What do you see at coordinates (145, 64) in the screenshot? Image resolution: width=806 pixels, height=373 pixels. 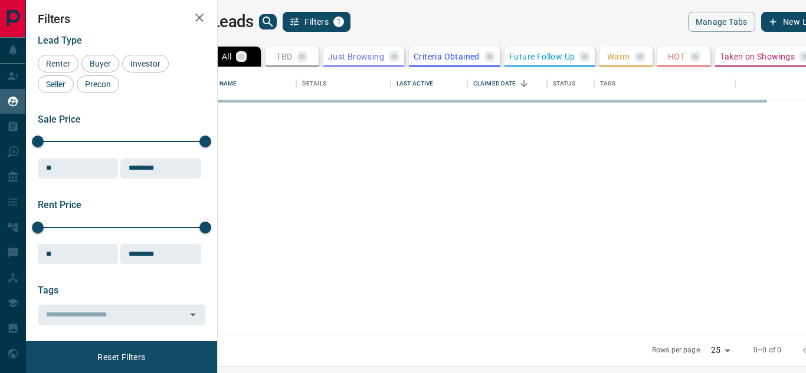 I see `span: Investor` at bounding box center [145, 64].